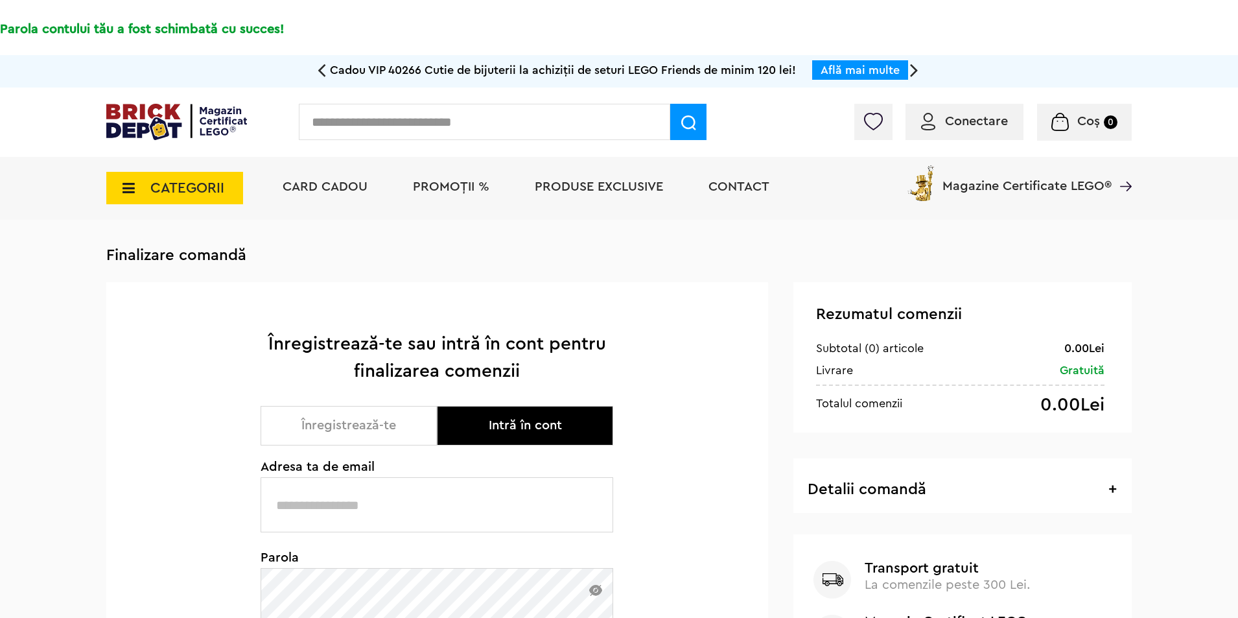 Image resolution: width=1238 pixels, height=618 pixels. Describe the element at coordinates (889, 314) in the screenshot. I see `span: Rezumatul comenzii` at that location.